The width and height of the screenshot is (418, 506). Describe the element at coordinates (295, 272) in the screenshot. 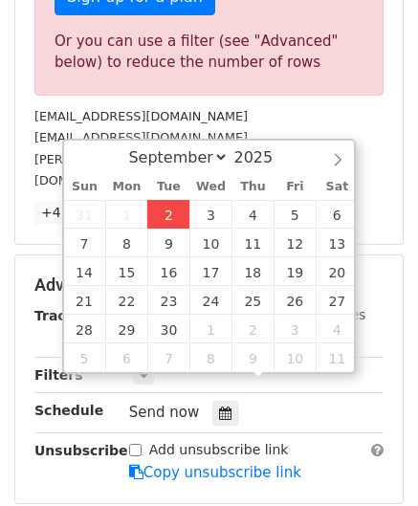

I see `span: September 19, 2025` at that location.